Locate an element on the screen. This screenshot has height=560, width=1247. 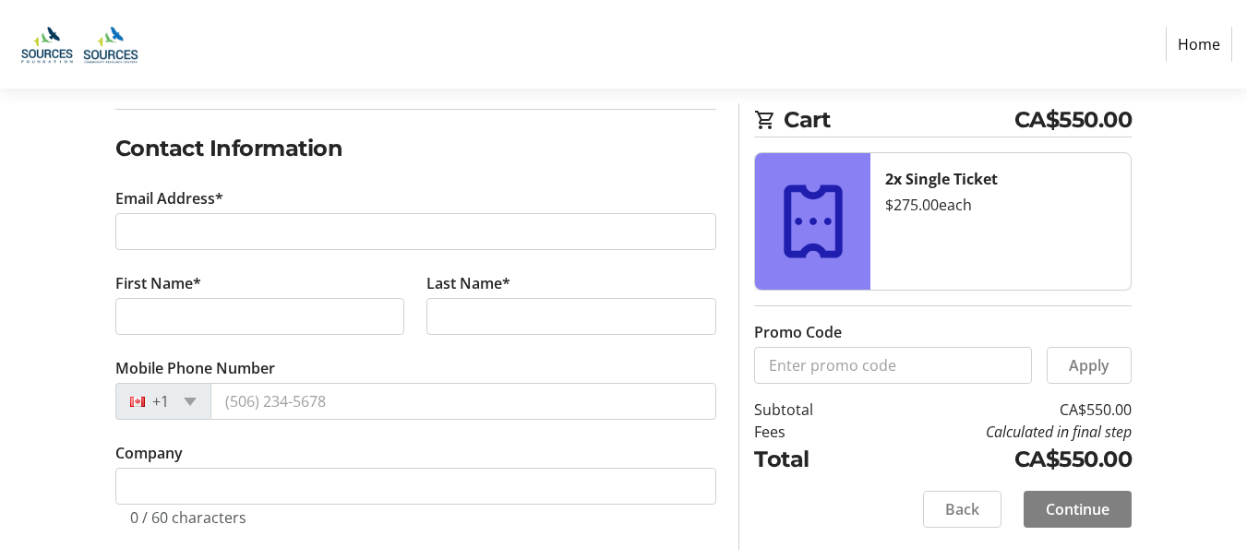
span: Cart is located at coordinates (899, 120).